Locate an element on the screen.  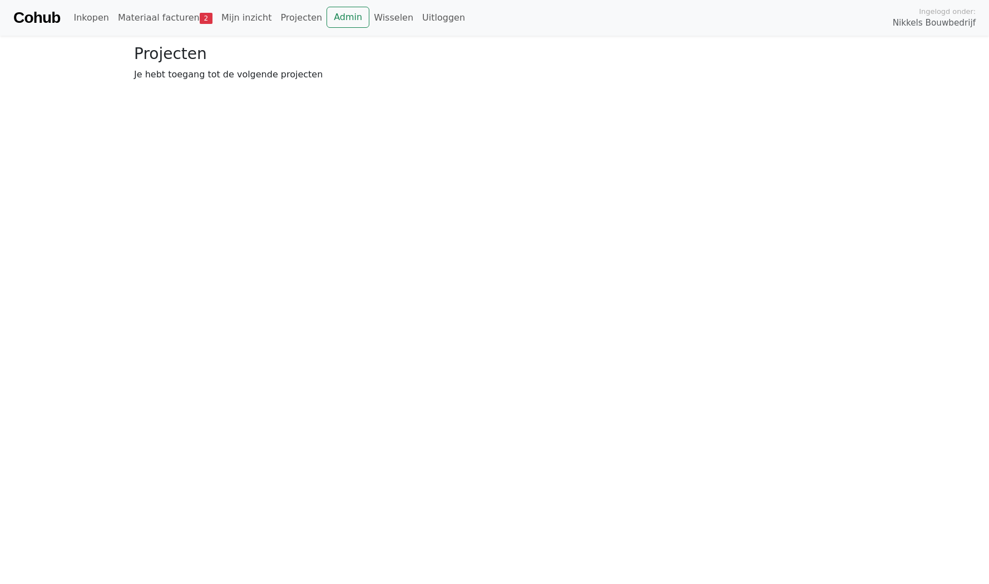
span: 2 is located at coordinates (206, 18).